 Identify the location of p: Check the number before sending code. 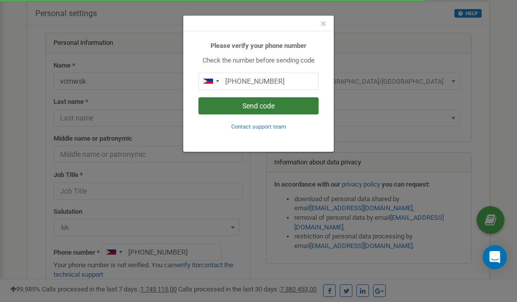
(259, 61).